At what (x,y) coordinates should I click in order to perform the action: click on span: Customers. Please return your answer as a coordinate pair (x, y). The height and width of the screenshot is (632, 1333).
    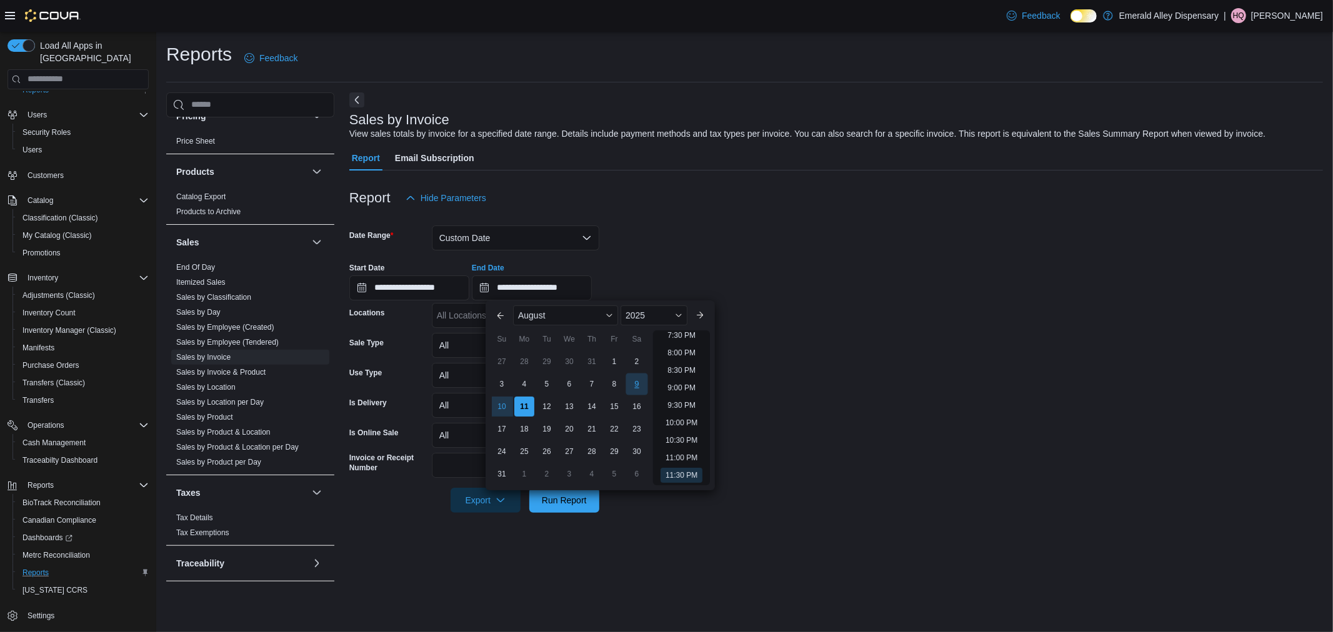
    Looking at the image, I should click on (86, 175).